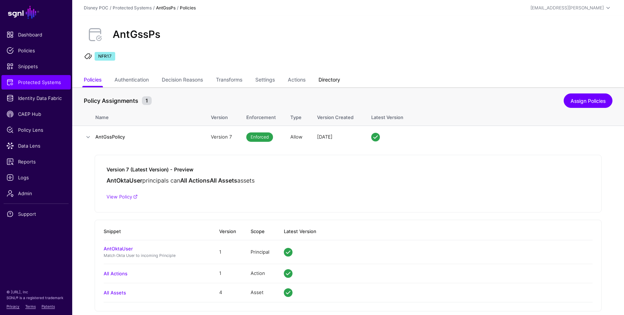 This screenshot has height=315, width=624. Describe the element at coordinates (36, 51) in the screenshot. I see `span: Policies` at that location.